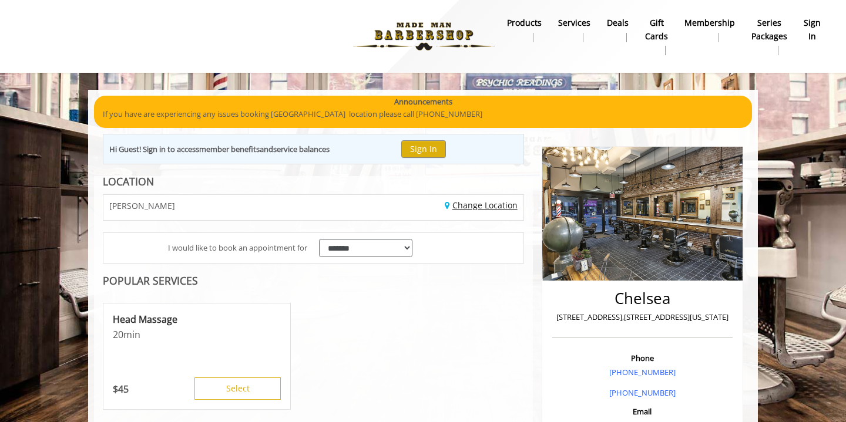  Describe the element at coordinates (710, 23) in the screenshot. I see `b: Membership` at that location.